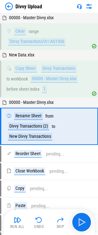 The width and height of the screenshot is (98, 235). Describe the element at coordinates (25, 69) in the screenshot. I see `div: Copy Sheet` at that location.